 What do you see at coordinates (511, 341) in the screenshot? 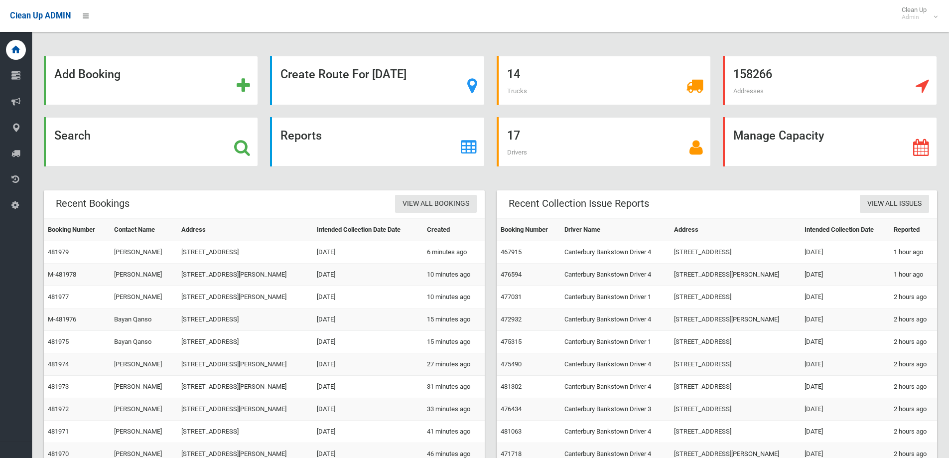
I see `a: 475315` at bounding box center [511, 341].